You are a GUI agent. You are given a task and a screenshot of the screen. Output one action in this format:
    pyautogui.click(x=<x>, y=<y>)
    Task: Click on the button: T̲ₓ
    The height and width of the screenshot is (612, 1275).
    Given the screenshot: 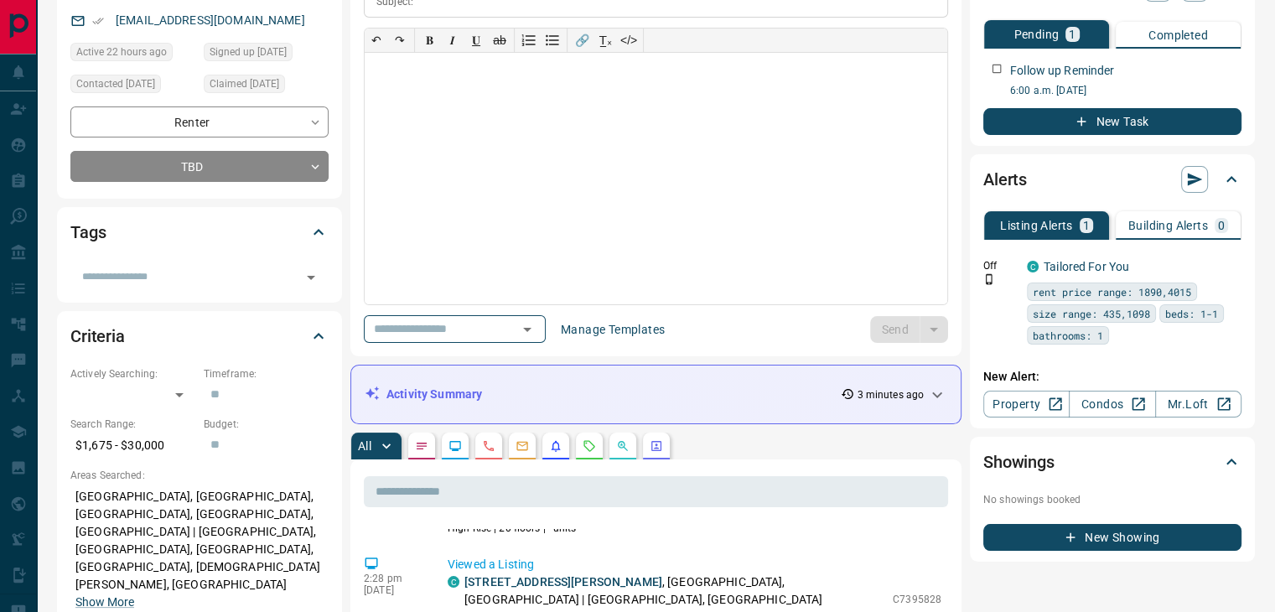 What is the action you would take?
    pyautogui.click(x=605, y=40)
    